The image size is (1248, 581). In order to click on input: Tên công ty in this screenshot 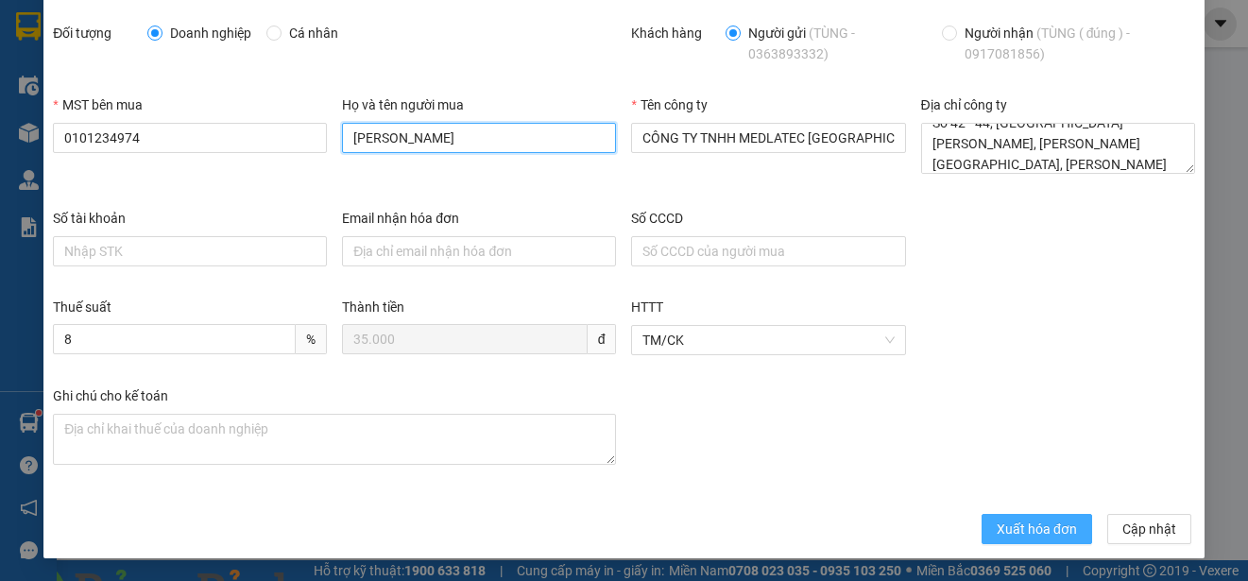, I will do `click(768, 138)`.